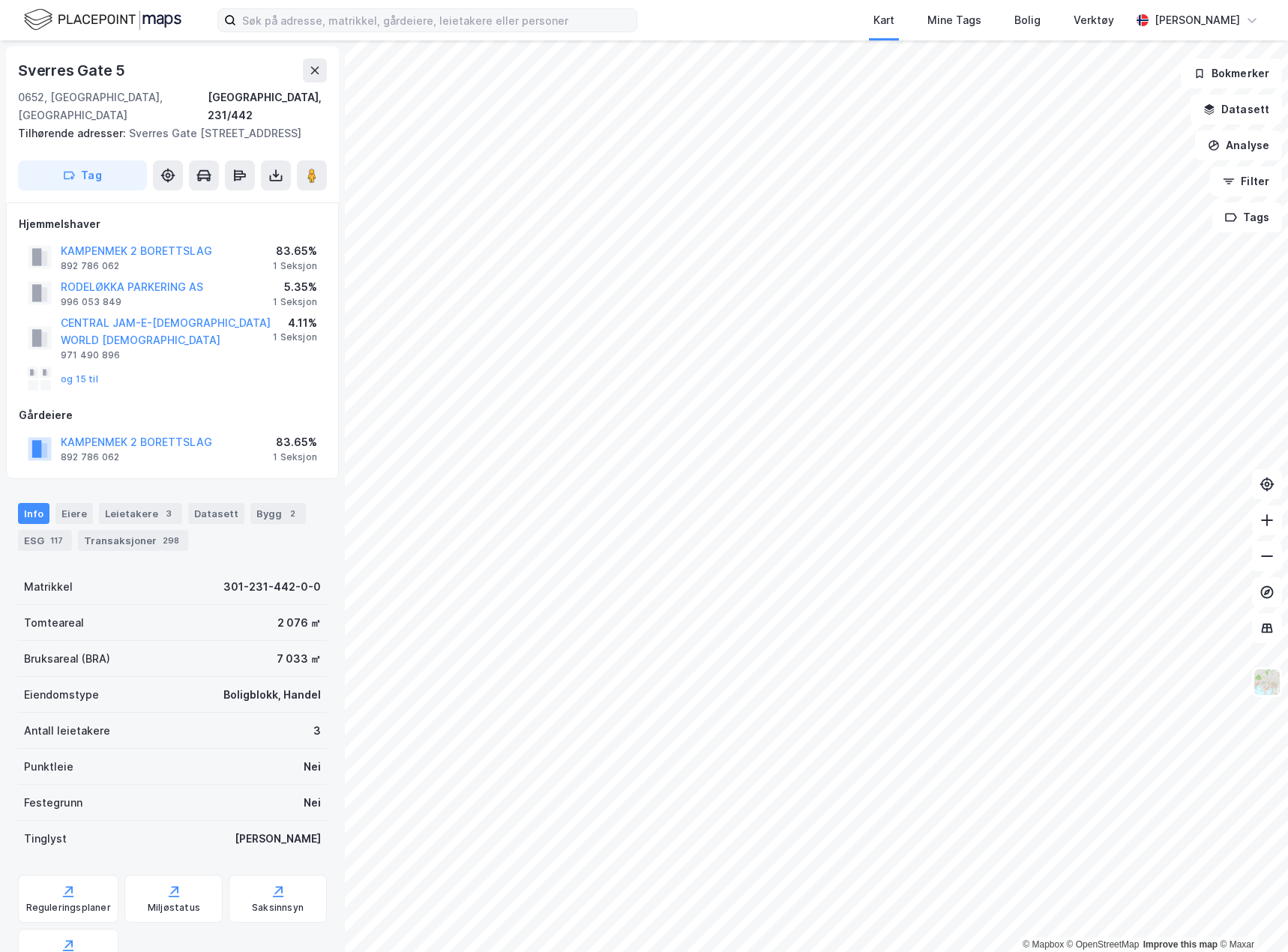 The image size is (1288, 952). Describe the element at coordinates (277, 908) in the screenshot. I see `div: Saksinnsyn` at that location.